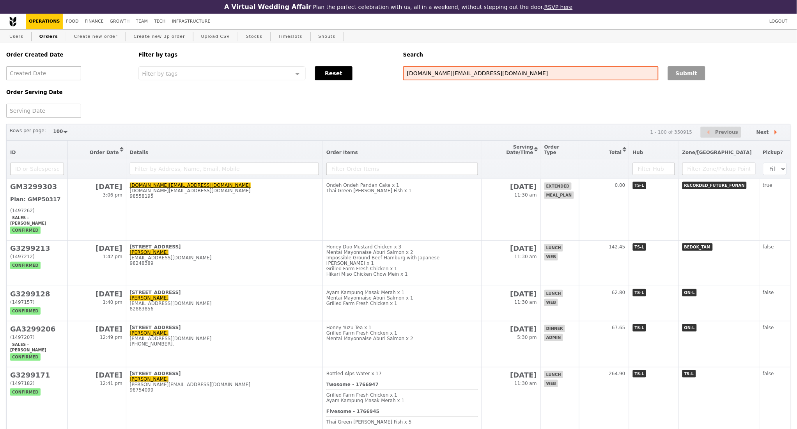 The height and width of the screenshot is (429, 797). Describe the element at coordinates (37, 211) in the screenshot. I see `div: (1497262)` at that location.